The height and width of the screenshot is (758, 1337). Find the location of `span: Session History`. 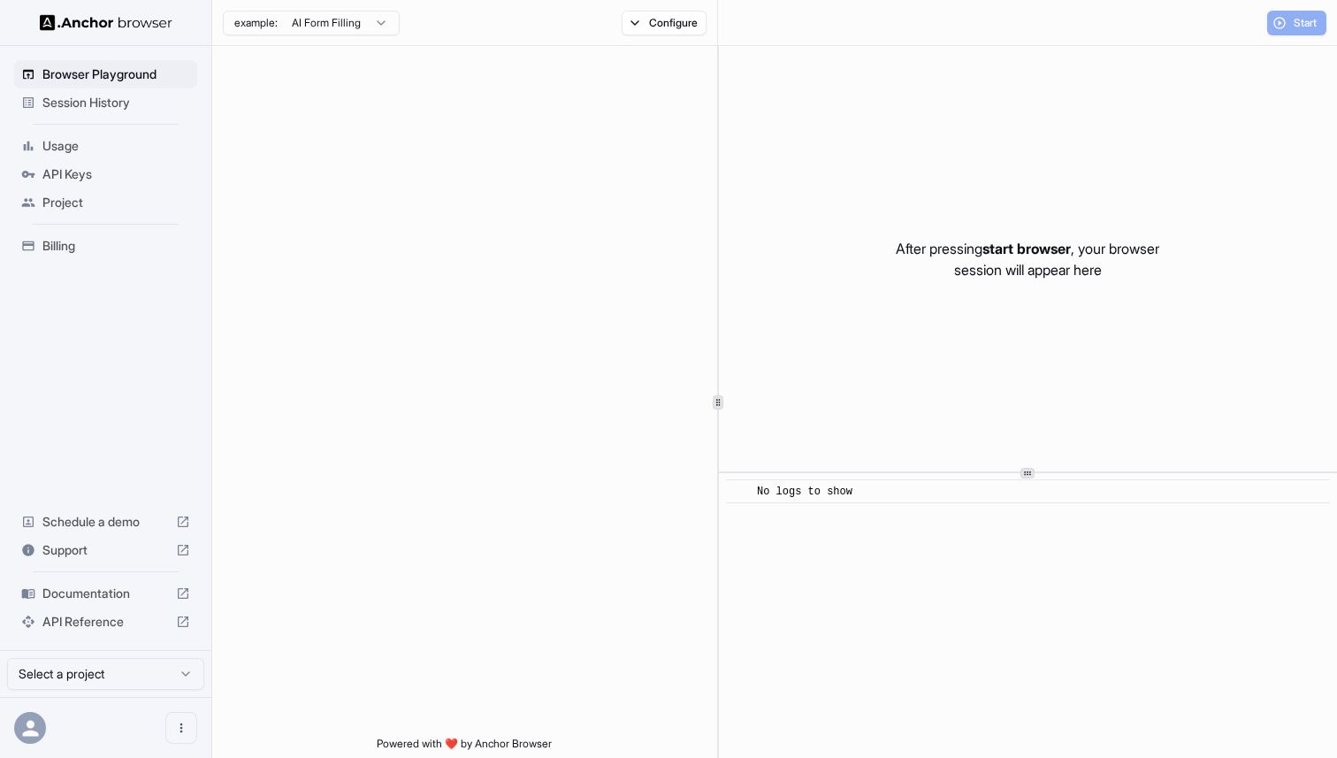

span: Session History is located at coordinates (116, 103).